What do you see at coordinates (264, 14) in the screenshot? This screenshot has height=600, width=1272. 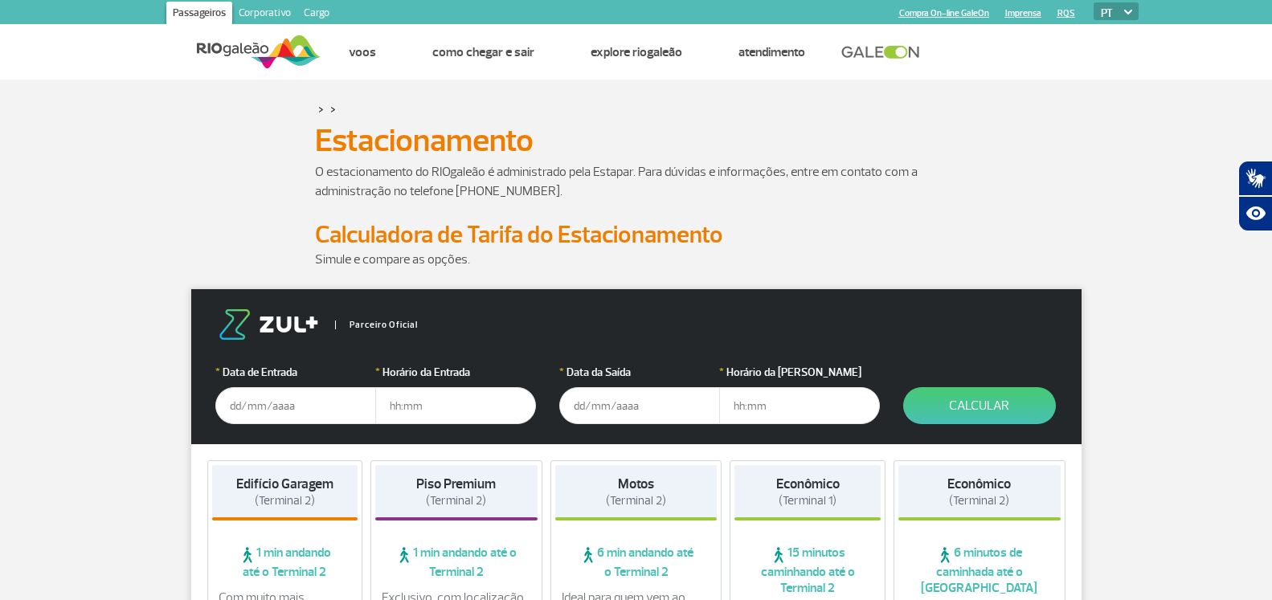 I see `a: Corporativo` at bounding box center [264, 14].